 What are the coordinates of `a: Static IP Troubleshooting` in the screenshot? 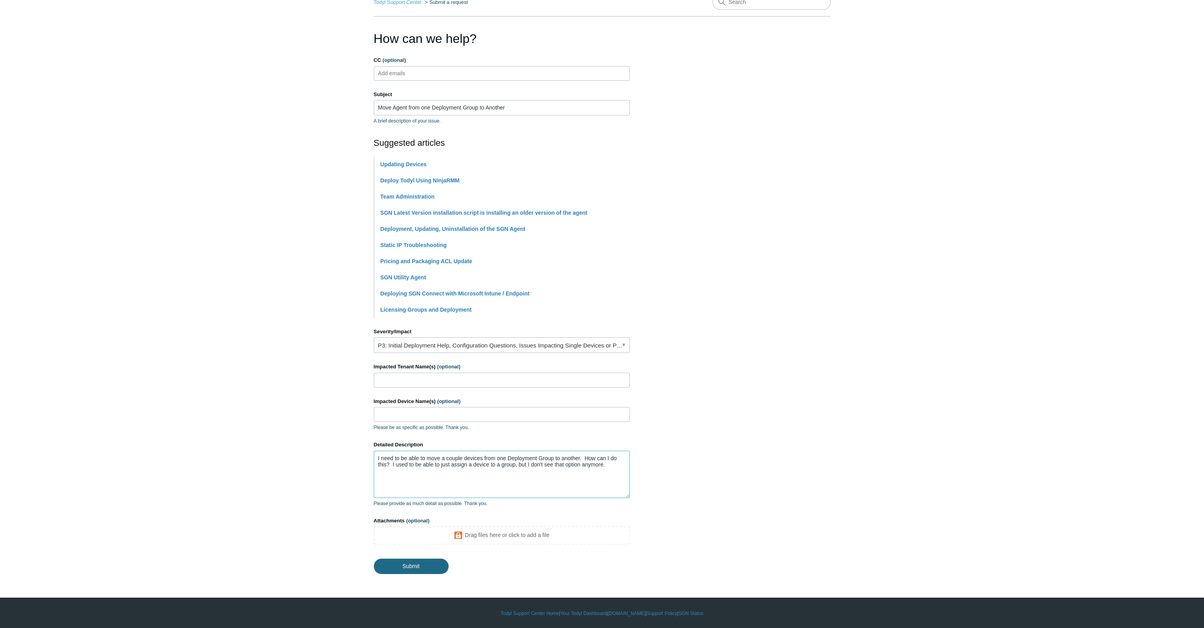 It's located at (414, 245).